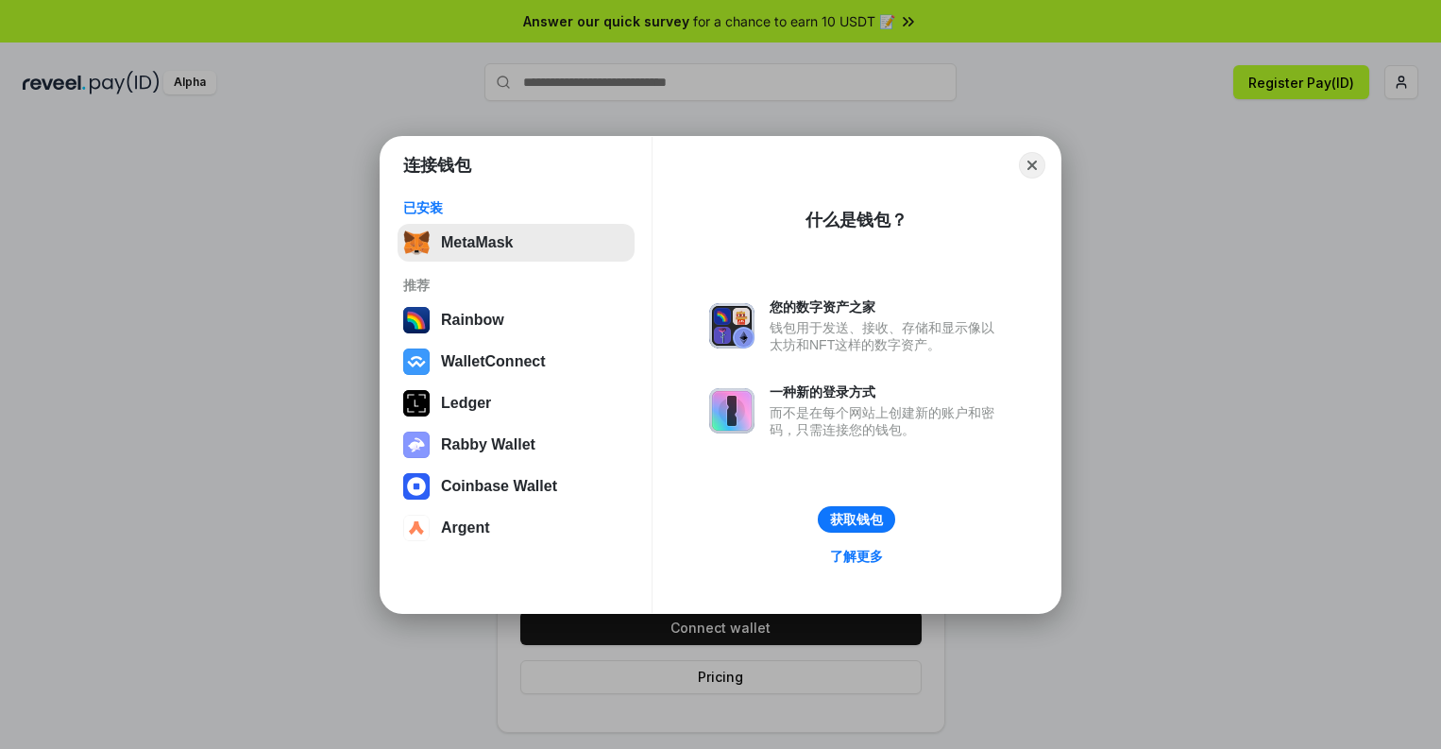  What do you see at coordinates (437, 165) in the screenshot?
I see `h1: 连接钱包` at bounding box center [437, 165].